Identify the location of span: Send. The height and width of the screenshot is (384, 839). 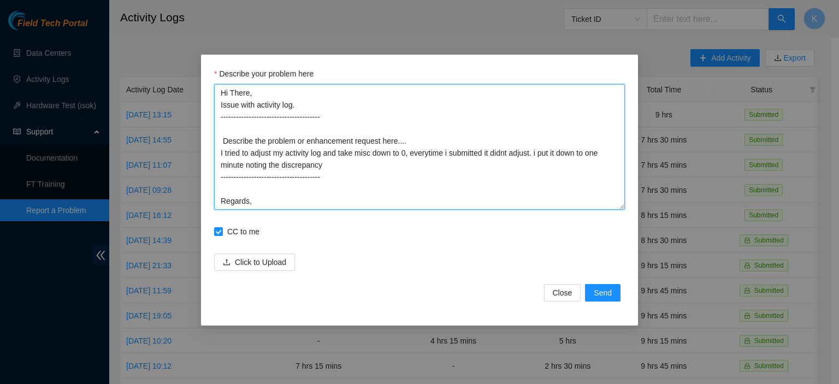
(602, 293).